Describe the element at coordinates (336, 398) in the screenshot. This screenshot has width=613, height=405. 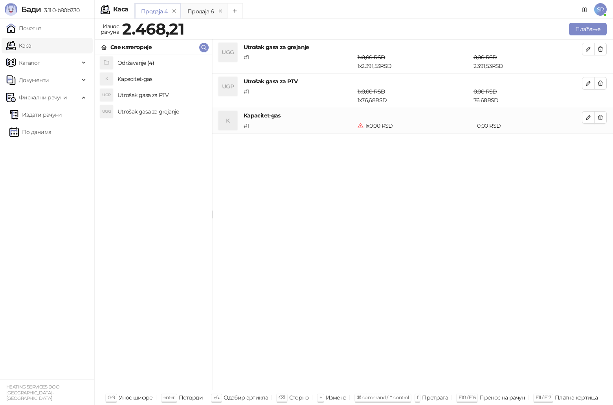
I see `div: Измена` at that location.